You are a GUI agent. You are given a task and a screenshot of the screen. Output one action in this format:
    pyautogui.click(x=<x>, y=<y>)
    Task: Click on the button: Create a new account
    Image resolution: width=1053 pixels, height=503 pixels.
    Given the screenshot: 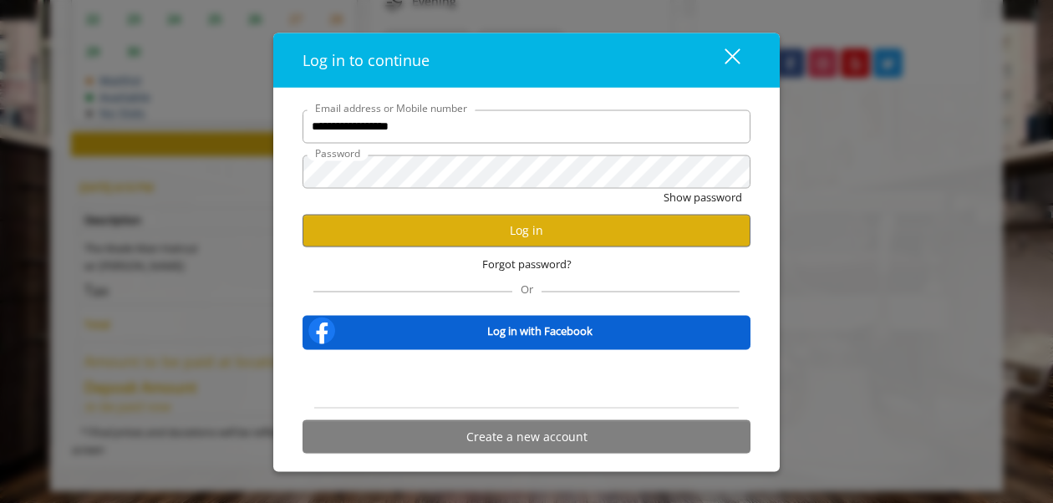 What is the action you would take?
    pyautogui.click(x=526, y=436)
    